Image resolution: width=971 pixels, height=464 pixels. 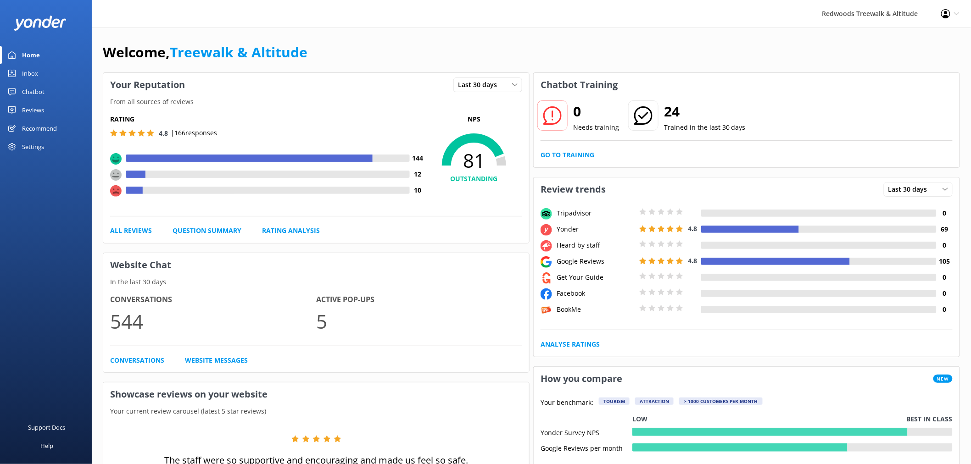 What do you see at coordinates (33, 110) in the screenshot?
I see `div: Reviews` at bounding box center [33, 110].